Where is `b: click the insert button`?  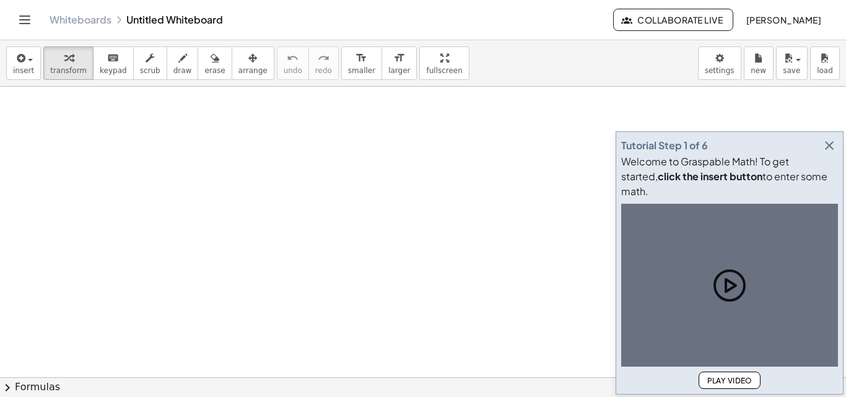 b: click the insert button is located at coordinates (710, 176).